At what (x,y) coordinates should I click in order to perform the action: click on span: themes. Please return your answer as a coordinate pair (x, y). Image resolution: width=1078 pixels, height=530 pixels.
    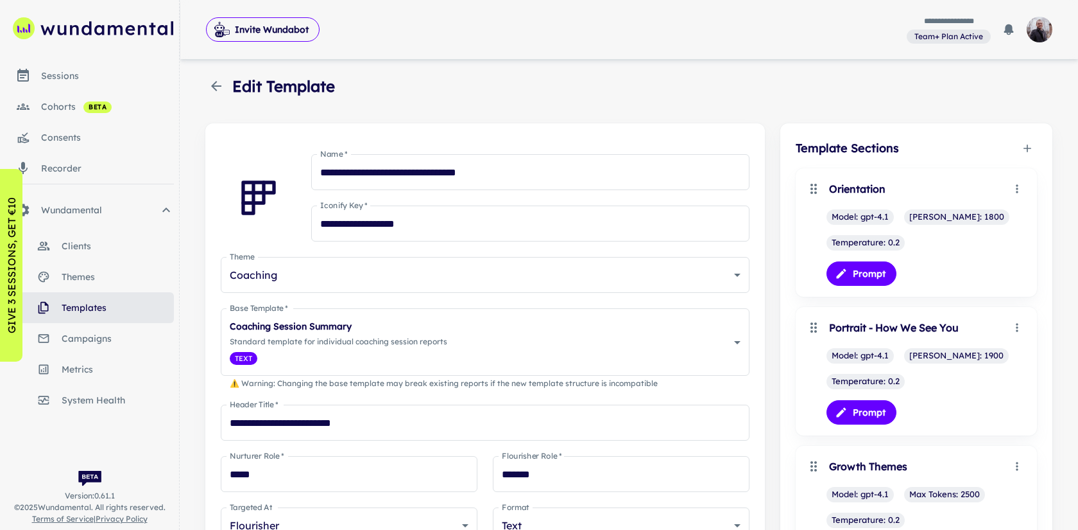
    Looking at the image, I should click on (117, 277).